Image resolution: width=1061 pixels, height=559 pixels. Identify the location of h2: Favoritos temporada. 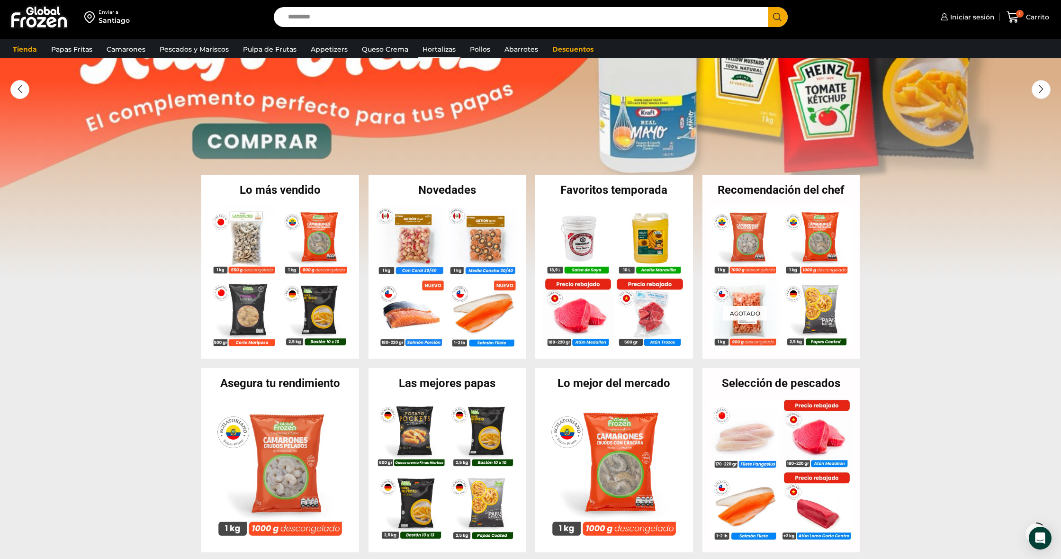
(614, 190).